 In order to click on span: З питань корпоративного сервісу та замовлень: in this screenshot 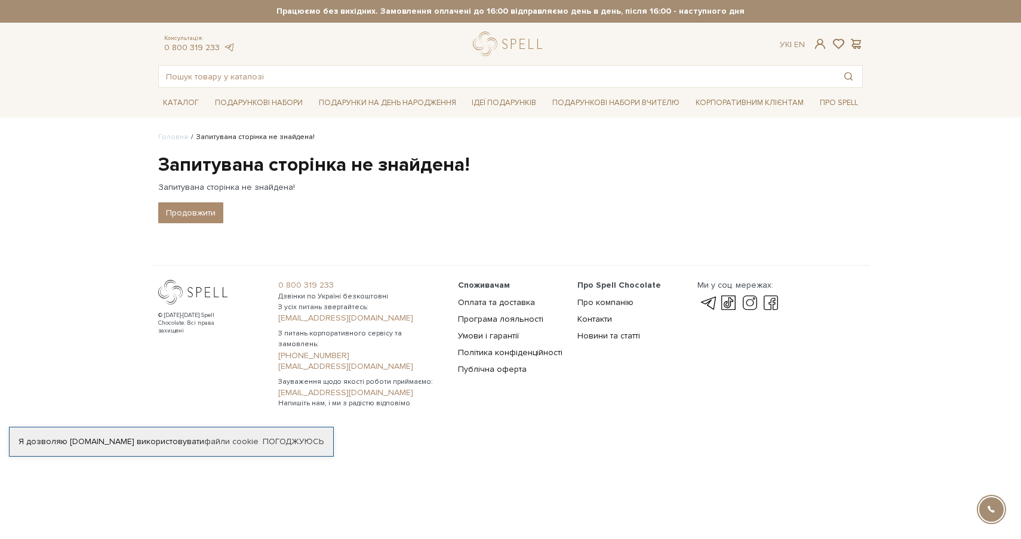, I will do `click(361, 339)`.